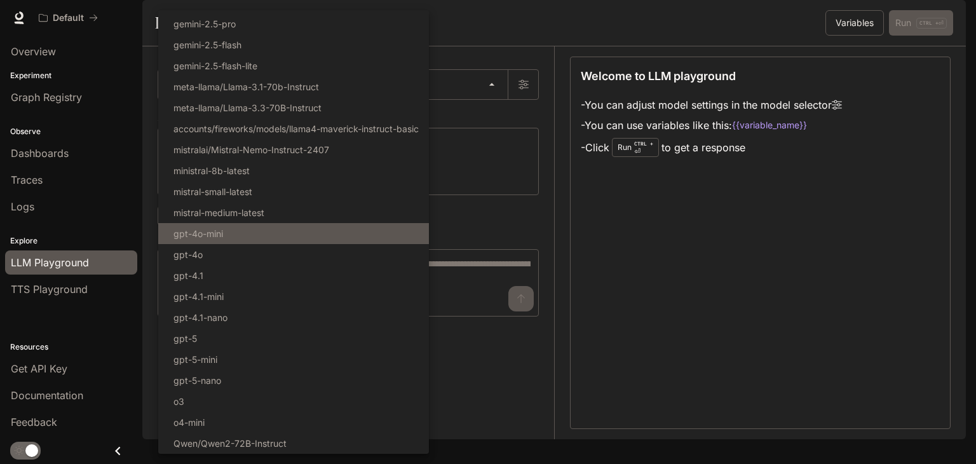 This screenshot has height=464, width=976. What do you see at coordinates (247, 107) in the screenshot?
I see `p: meta-llama/Llama-3.3-70B-Instruct` at bounding box center [247, 107].